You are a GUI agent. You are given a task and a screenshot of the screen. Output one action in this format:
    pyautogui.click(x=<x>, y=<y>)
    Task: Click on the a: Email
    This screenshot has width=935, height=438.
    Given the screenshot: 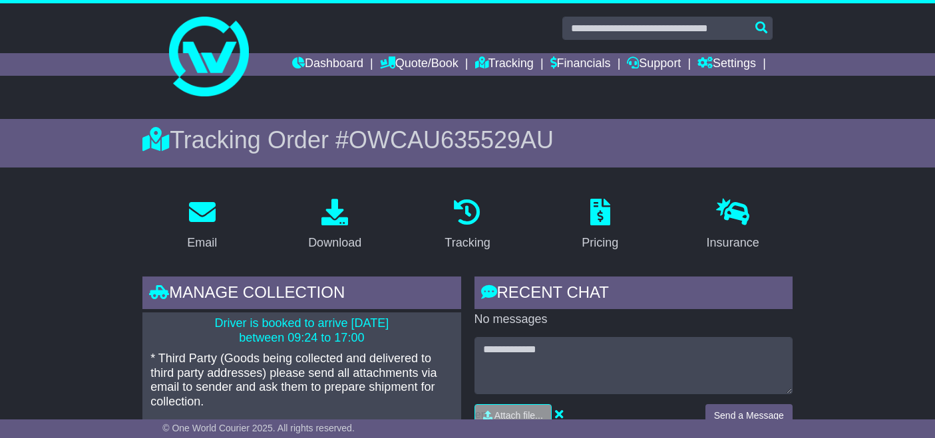 What is the action you would take?
    pyautogui.click(x=202, y=225)
    